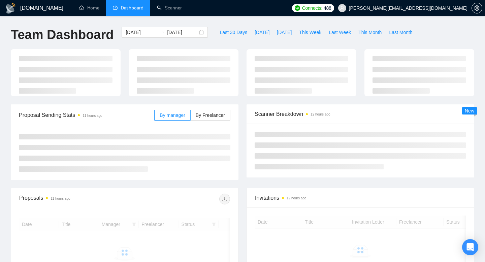  What do you see at coordinates (233, 32) in the screenshot?
I see `span: Last 30 Days` at bounding box center [233, 32].